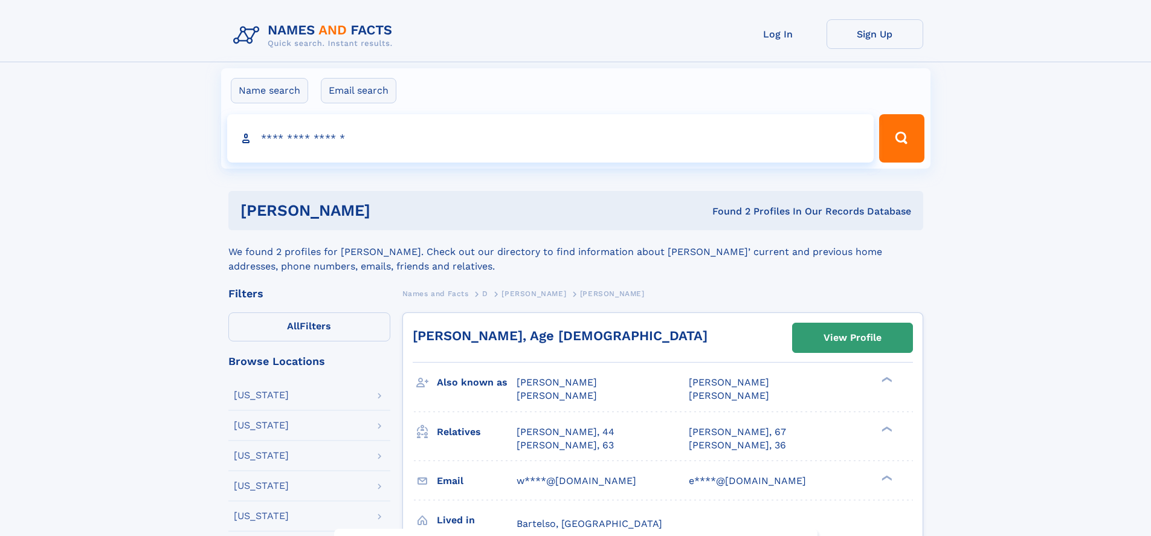 The height and width of the screenshot is (536, 1151). Describe the element at coordinates (309, 361) in the screenshot. I see `div: Browse Locations` at that location.